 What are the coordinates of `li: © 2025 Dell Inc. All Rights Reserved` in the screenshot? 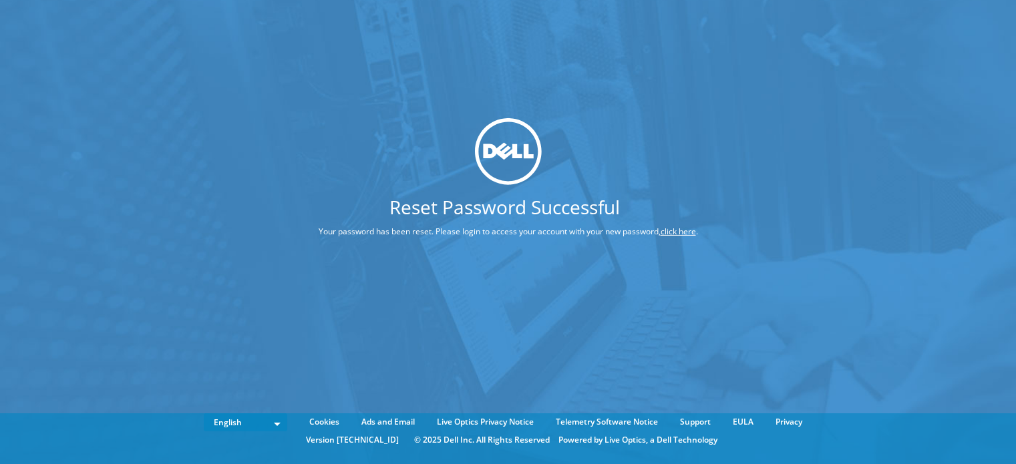 It's located at (482, 440).